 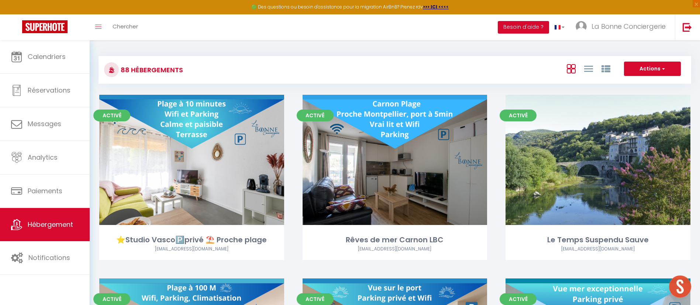 I want to click on span: Réservations, so click(x=49, y=90).